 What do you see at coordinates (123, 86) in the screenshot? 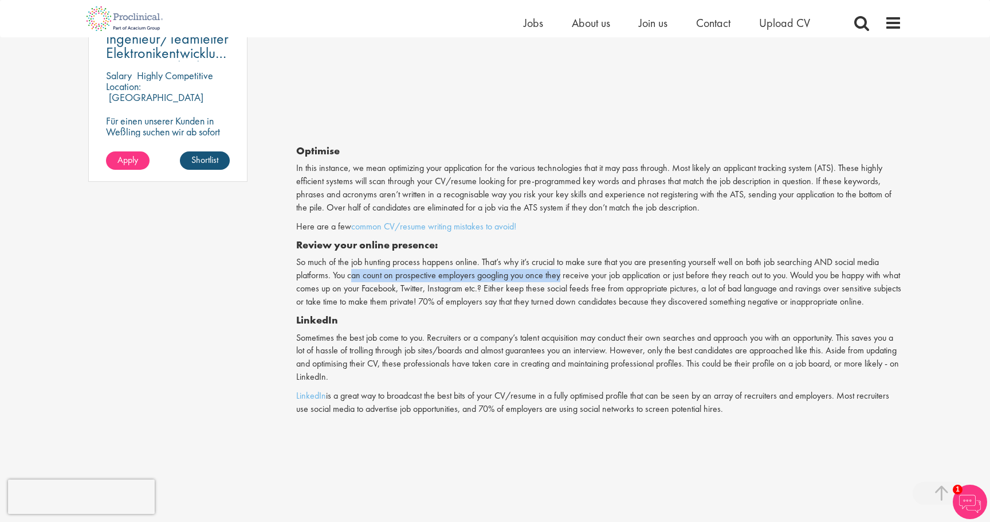
I see `span: Location:` at bounding box center [123, 86].